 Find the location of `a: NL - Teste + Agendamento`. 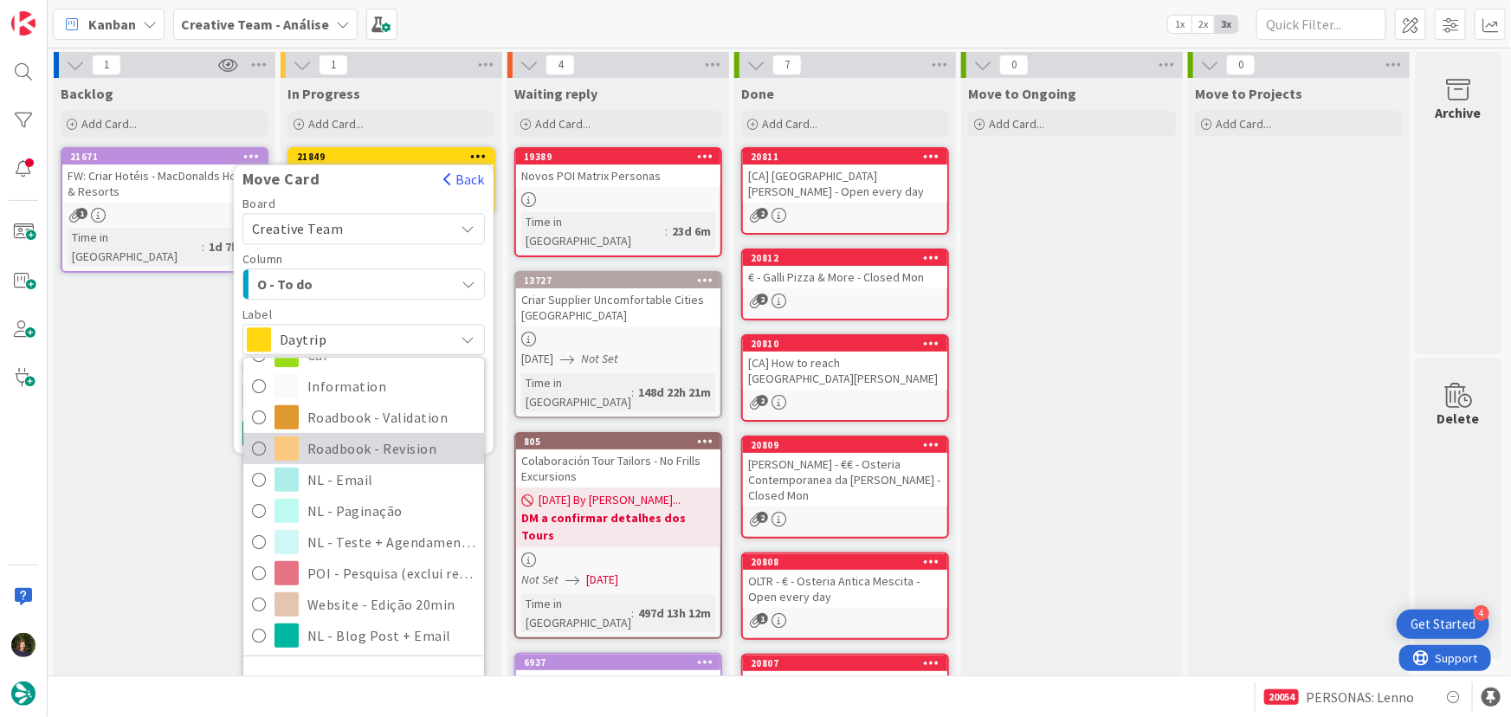

a: NL - Teste + Agendamento is located at coordinates (364, 542).